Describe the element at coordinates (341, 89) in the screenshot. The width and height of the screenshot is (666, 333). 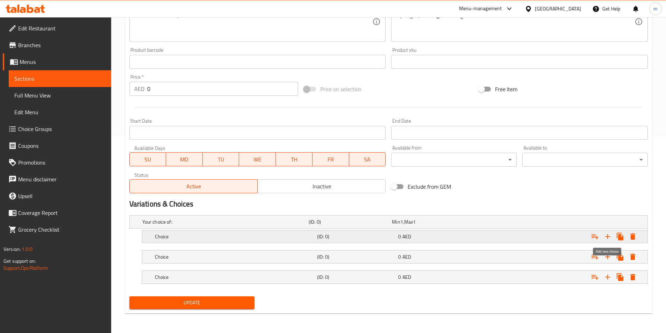
I see `span: Price on selection` at that location.